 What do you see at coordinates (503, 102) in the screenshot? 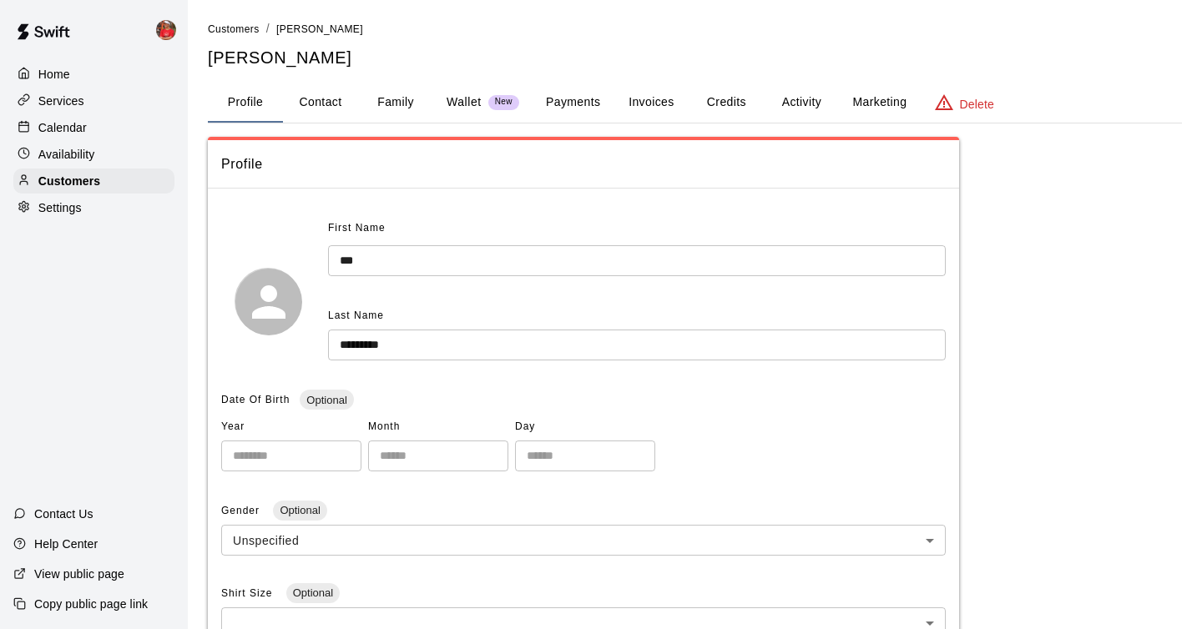
I see `span: New` at bounding box center [503, 102].